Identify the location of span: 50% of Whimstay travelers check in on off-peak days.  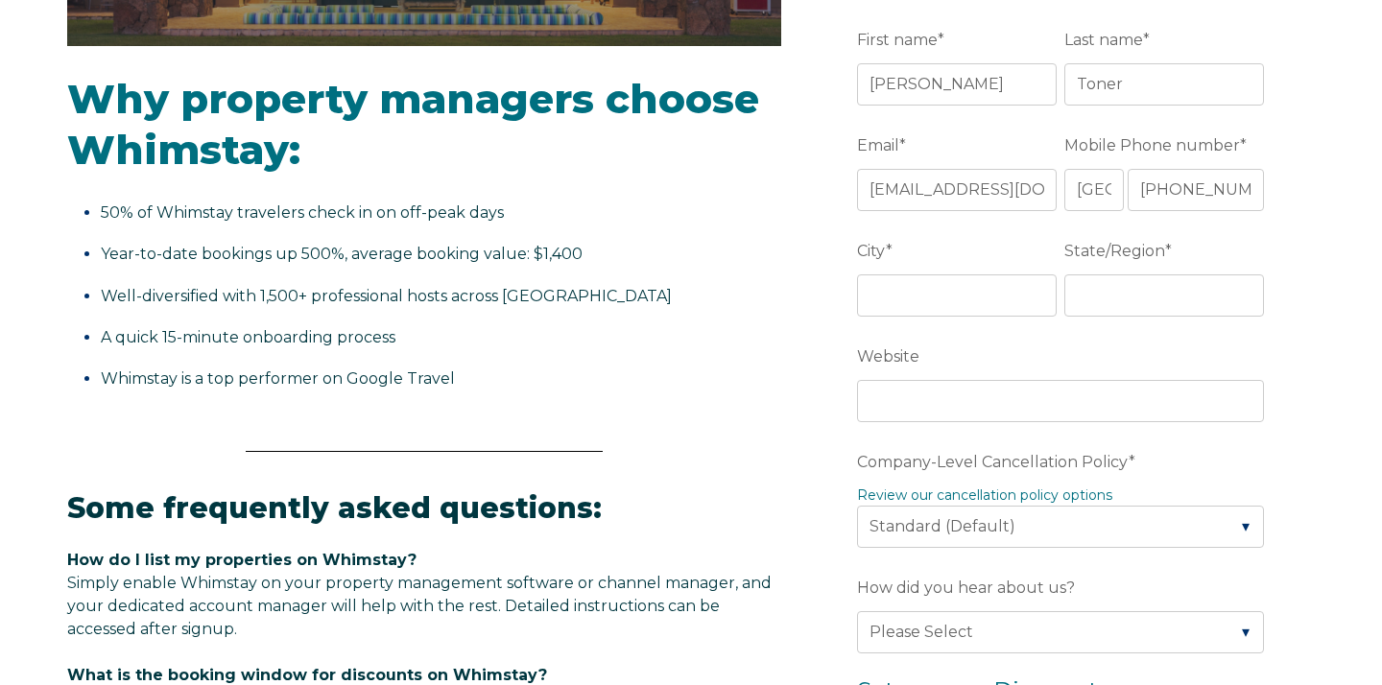
(302, 212).